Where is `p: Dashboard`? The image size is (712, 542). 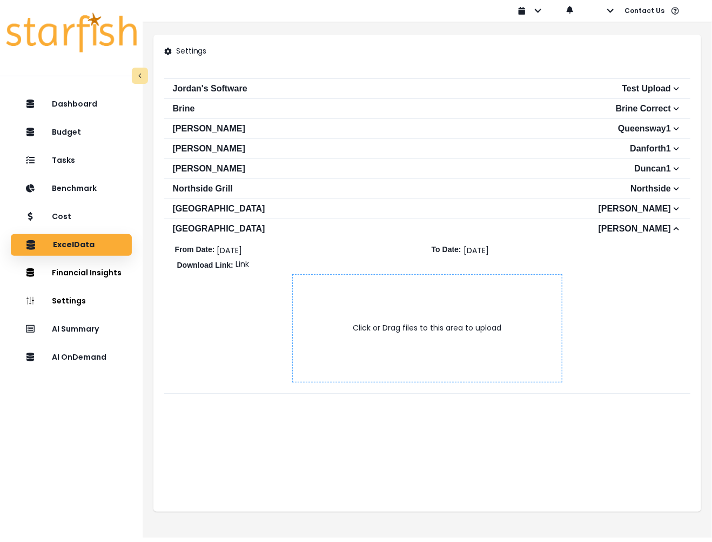 p: Dashboard is located at coordinates (75, 104).